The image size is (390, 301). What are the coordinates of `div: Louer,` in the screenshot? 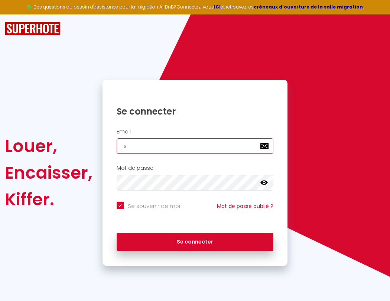 It's located at (49, 146).